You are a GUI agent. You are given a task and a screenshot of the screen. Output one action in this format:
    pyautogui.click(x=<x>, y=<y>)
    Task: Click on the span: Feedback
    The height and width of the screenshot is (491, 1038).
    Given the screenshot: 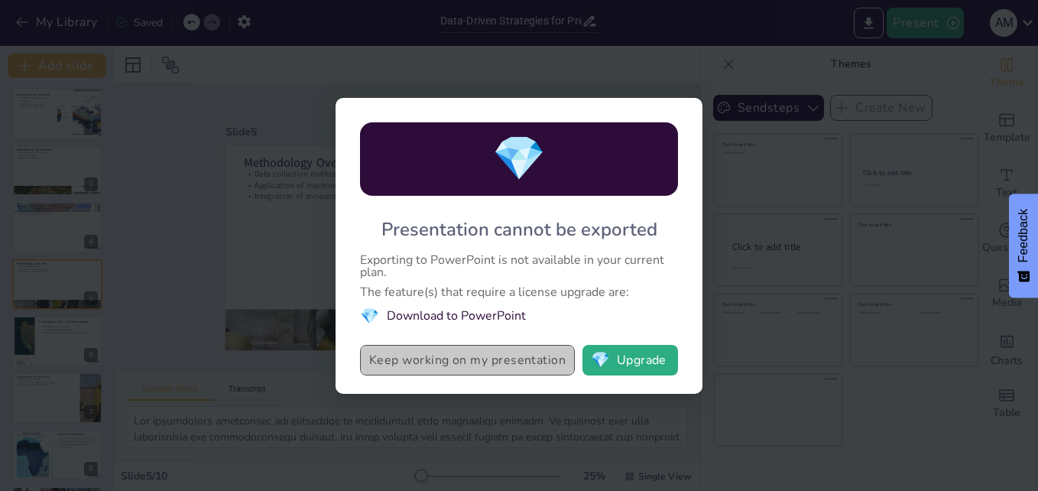 What is the action you would take?
    pyautogui.click(x=1024, y=236)
    